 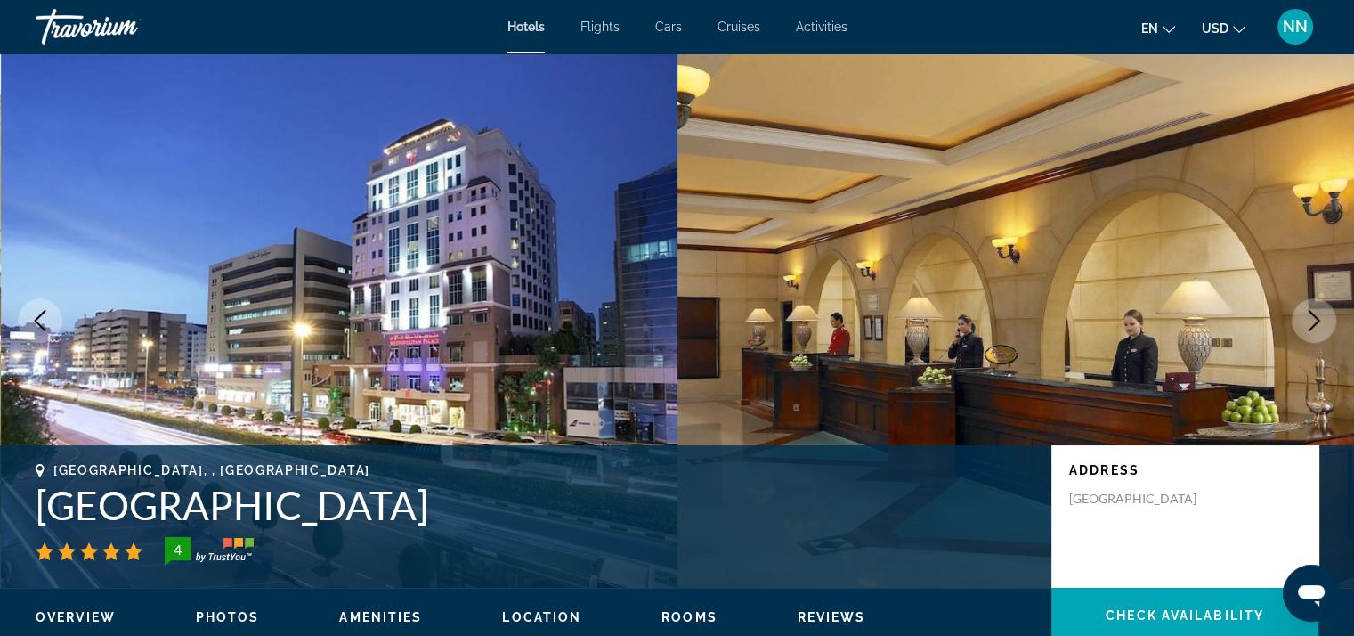 I want to click on a: Activities, so click(x=822, y=27).